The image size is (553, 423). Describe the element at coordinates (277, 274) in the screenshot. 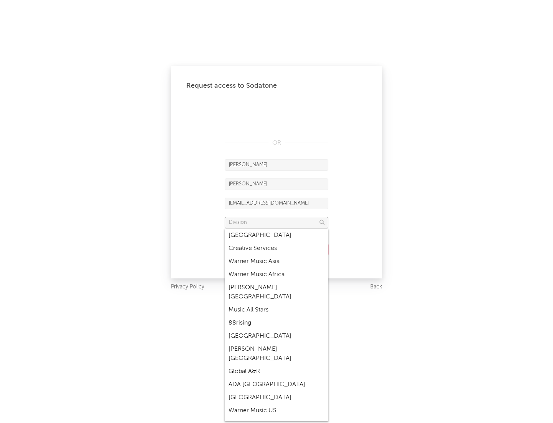

I see `div: Warner Music Africa` at that location.